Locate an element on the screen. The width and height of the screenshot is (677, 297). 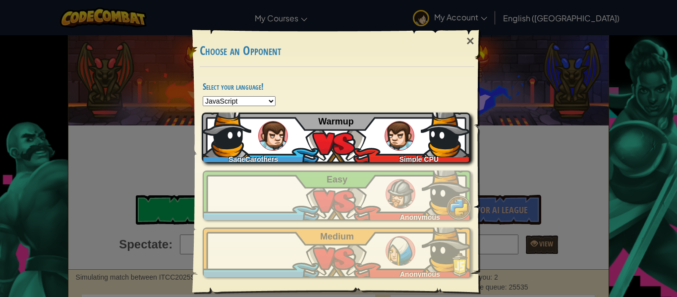
span: Easy is located at coordinates (337, 179).